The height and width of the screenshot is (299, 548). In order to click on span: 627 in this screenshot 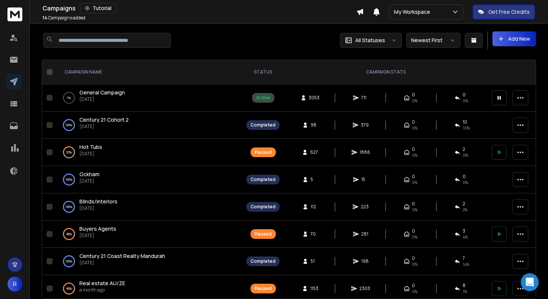, I will do `click(314, 152)`.